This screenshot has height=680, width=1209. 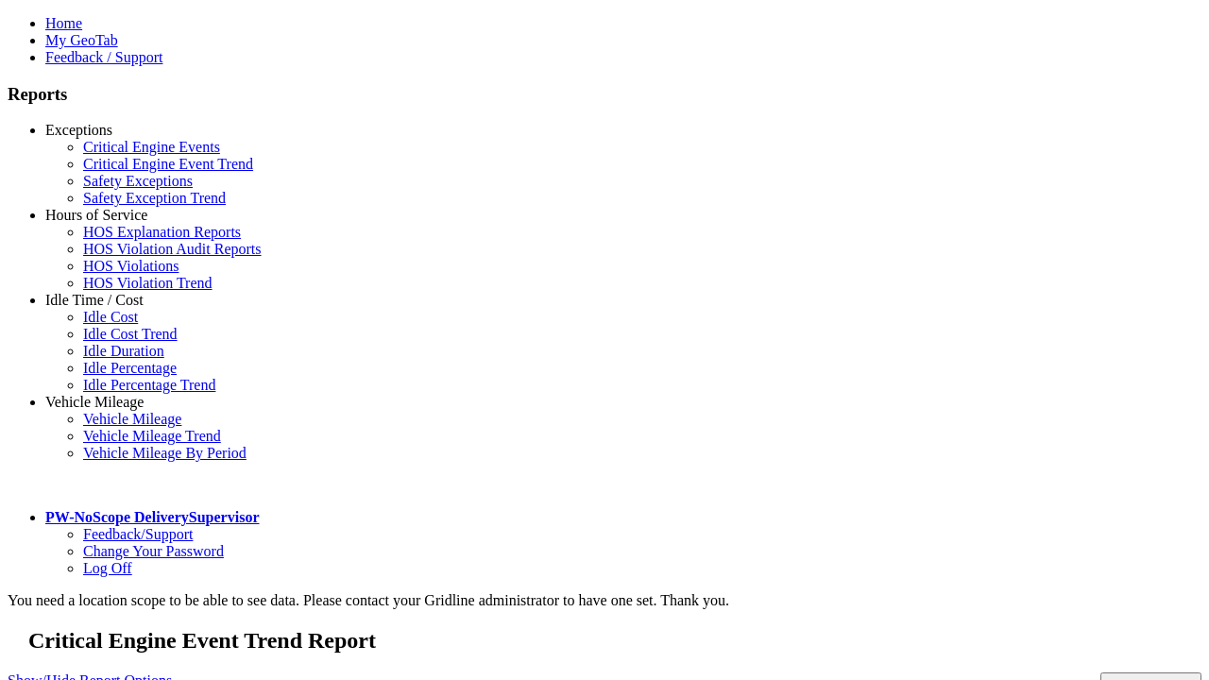 I want to click on a: Exceptions, so click(x=78, y=129).